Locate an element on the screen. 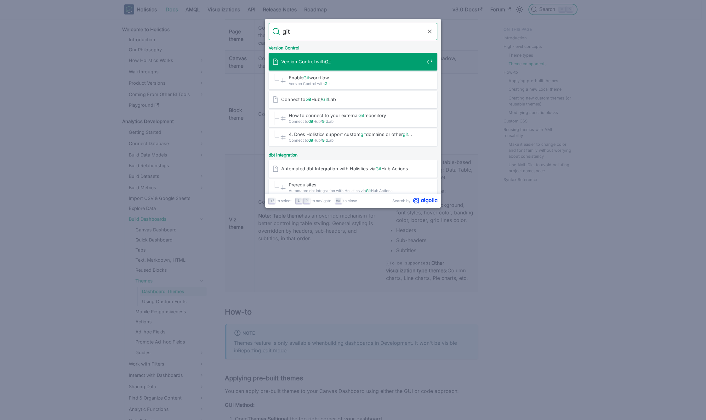 The height and width of the screenshot is (420, 706). a: Connect toGitHub/GitLab is located at coordinates (353, 100).